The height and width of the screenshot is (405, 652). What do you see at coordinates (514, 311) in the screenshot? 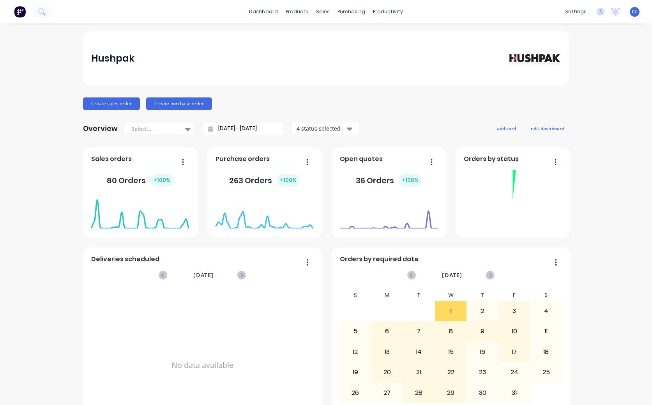
I see `div: 3` at bounding box center [514, 311].